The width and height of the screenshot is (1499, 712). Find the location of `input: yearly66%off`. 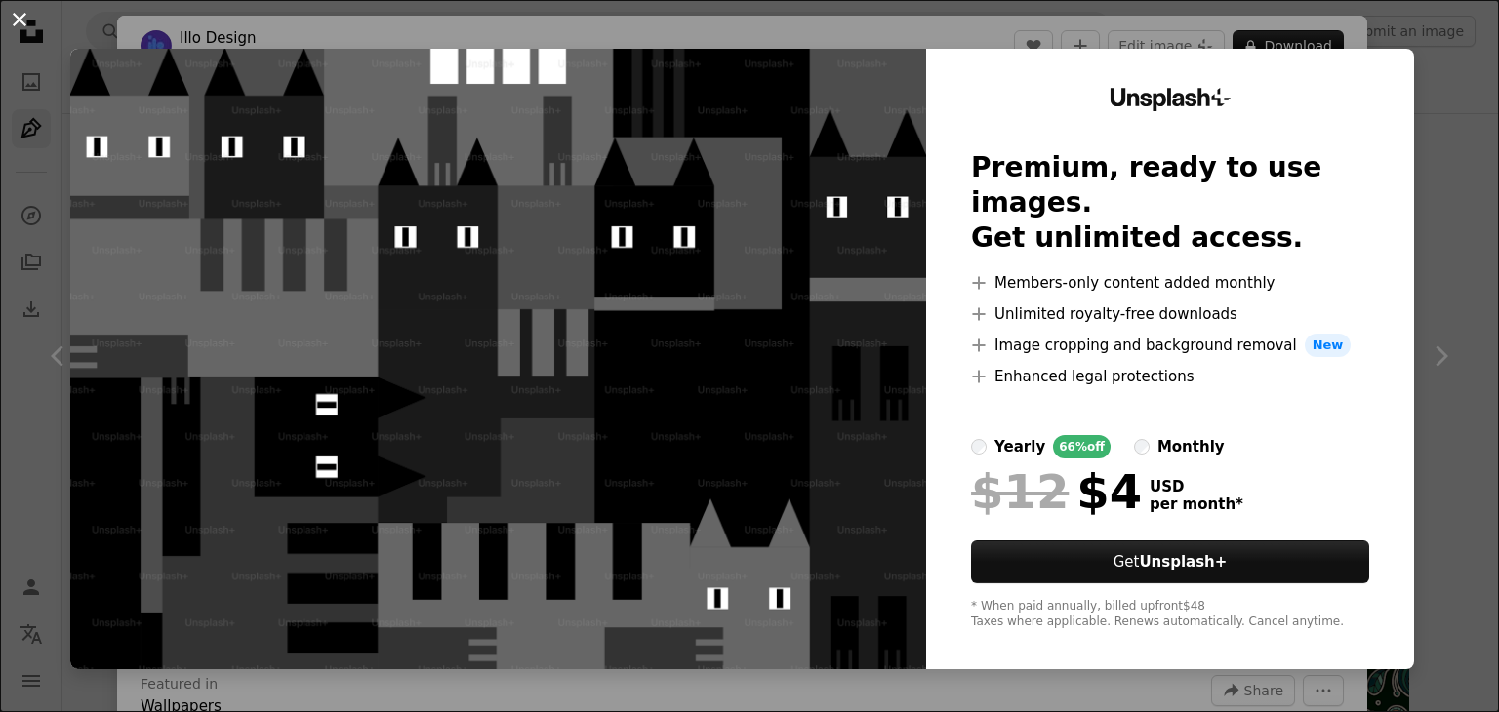

input: yearly66%off is located at coordinates (979, 447).